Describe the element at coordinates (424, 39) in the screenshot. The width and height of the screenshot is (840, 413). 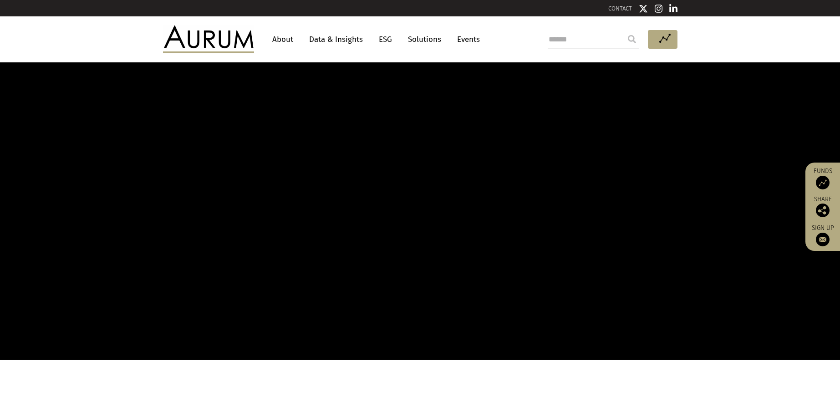
I see `a: Solutions` at that location.